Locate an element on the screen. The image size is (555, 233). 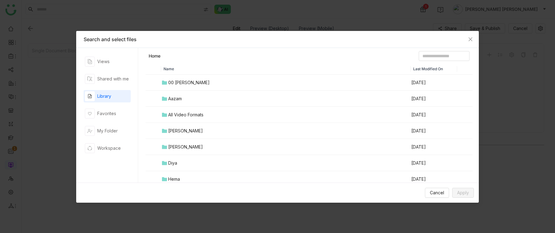
button: Apply is located at coordinates (463, 193).